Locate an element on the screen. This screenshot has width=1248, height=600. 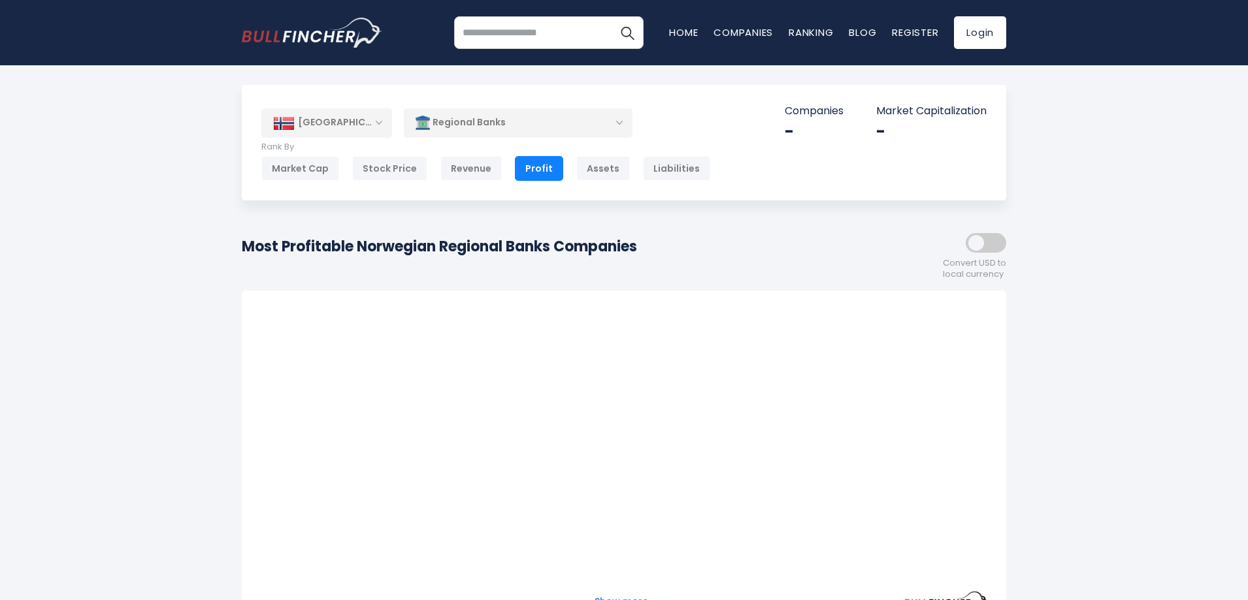
div: Liabilities is located at coordinates (676, 169).